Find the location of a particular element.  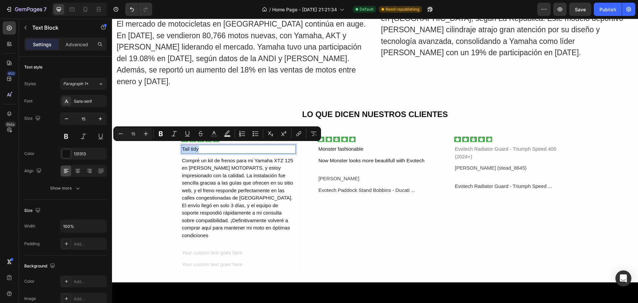

div: Styles is located at coordinates (30, 84).